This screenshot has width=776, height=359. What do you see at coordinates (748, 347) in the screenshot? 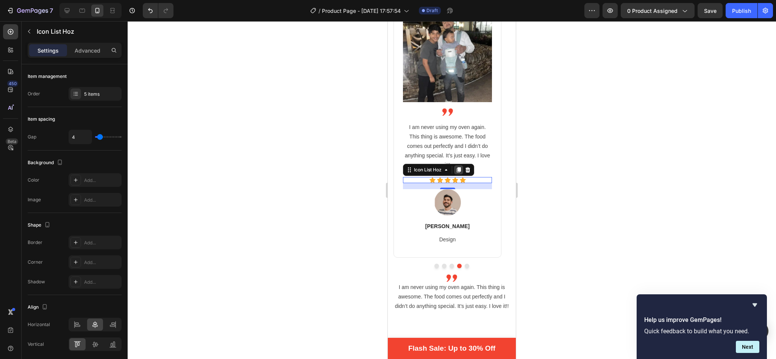
I see `button: Next question` at bounding box center [748, 347].